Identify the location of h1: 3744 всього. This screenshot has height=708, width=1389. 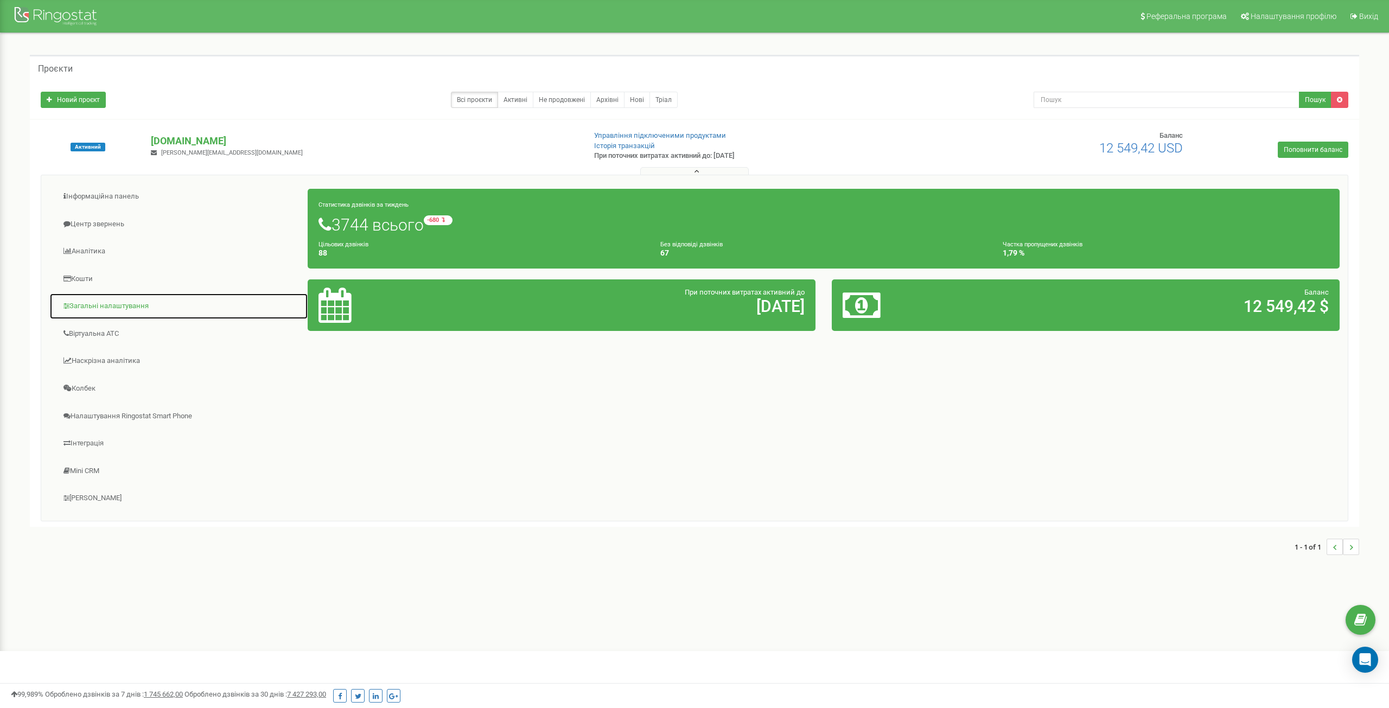
(824, 225).